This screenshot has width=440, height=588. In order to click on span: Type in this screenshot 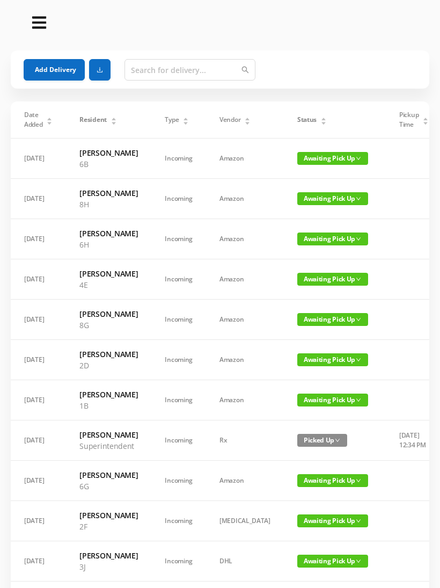, I will do `click(172, 120)`.